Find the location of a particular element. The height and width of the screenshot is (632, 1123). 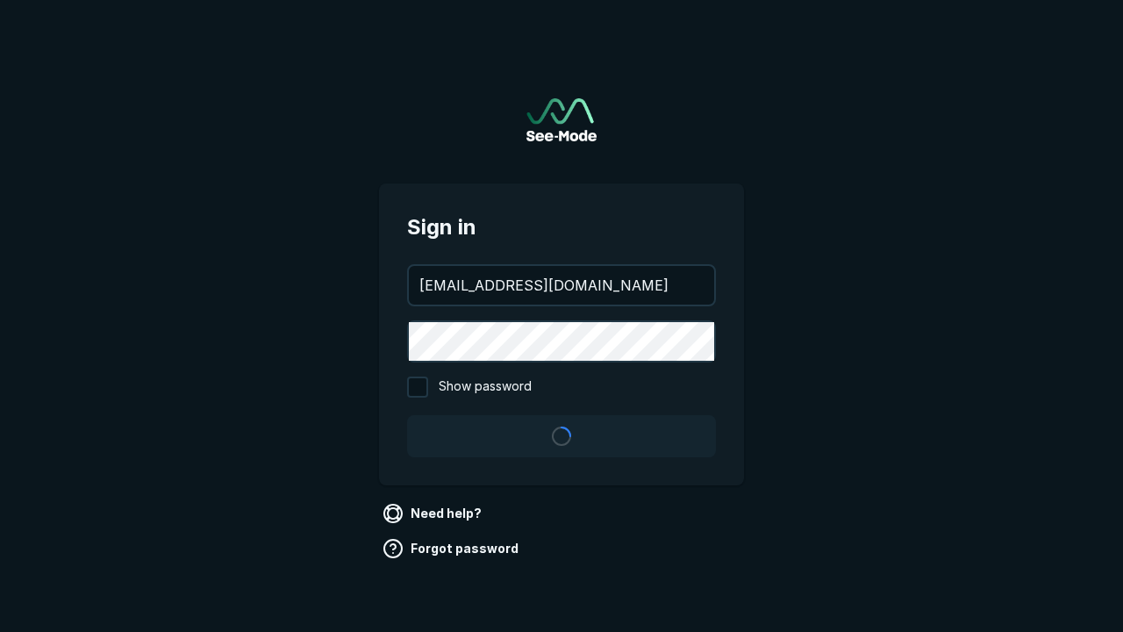

input: your@email.com is located at coordinates (561, 285).